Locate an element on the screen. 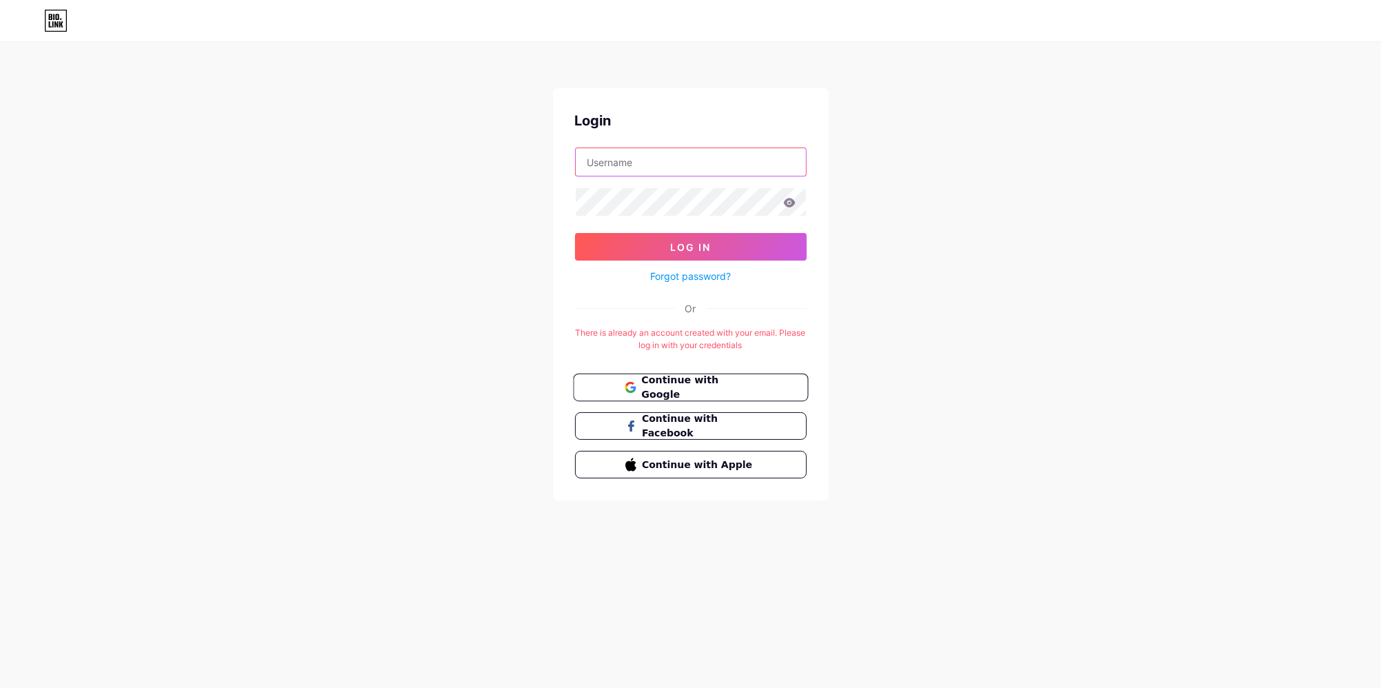 This screenshot has width=1381, height=688. button: Continue with Facebook is located at coordinates (691, 426).